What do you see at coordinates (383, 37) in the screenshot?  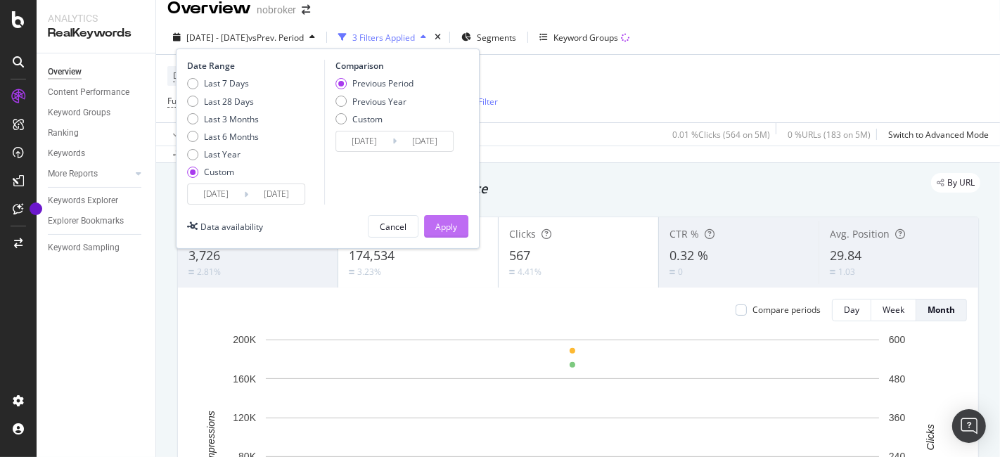 I see `div: 3 Filters Applied` at bounding box center [383, 37].